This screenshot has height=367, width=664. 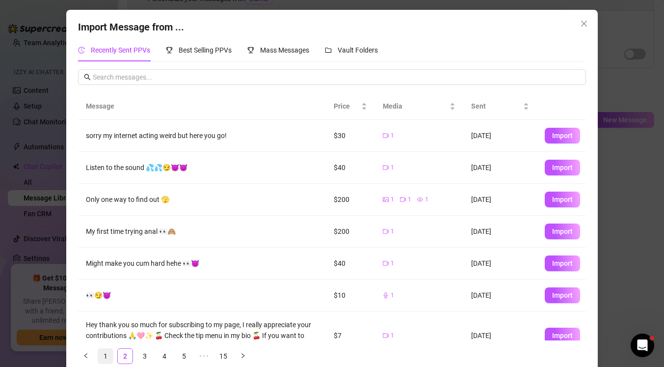 What do you see at coordinates (386, 199) in the screenshot?
I see `span: picture` at bounding box center [386, 199].